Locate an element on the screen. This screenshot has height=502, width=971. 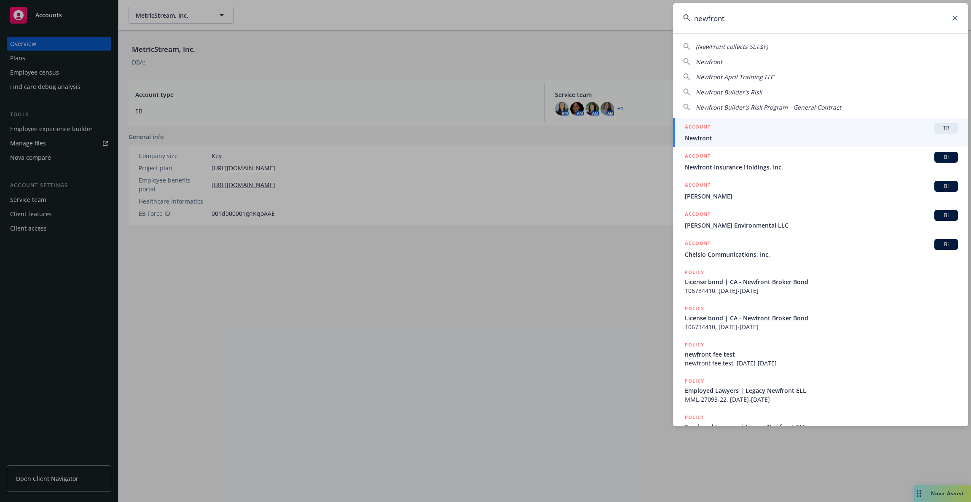
a: ACCOUNTBINewfront Insurance Holdings, Inc. is located at coordinates (821, 161).